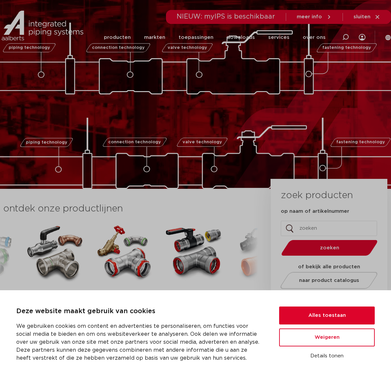 The height and width of the screenshot is (378, 391). I want to click on strong: of bekijk alle producten, so click(329, 266).